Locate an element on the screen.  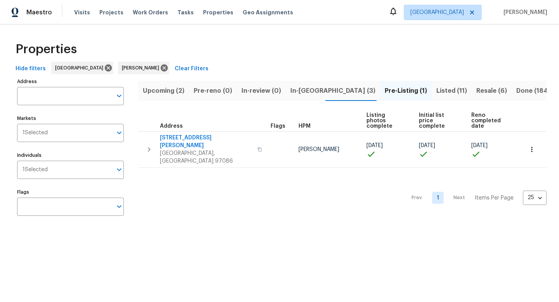
span: Initial list price complete is located at coordinates (438, 121).